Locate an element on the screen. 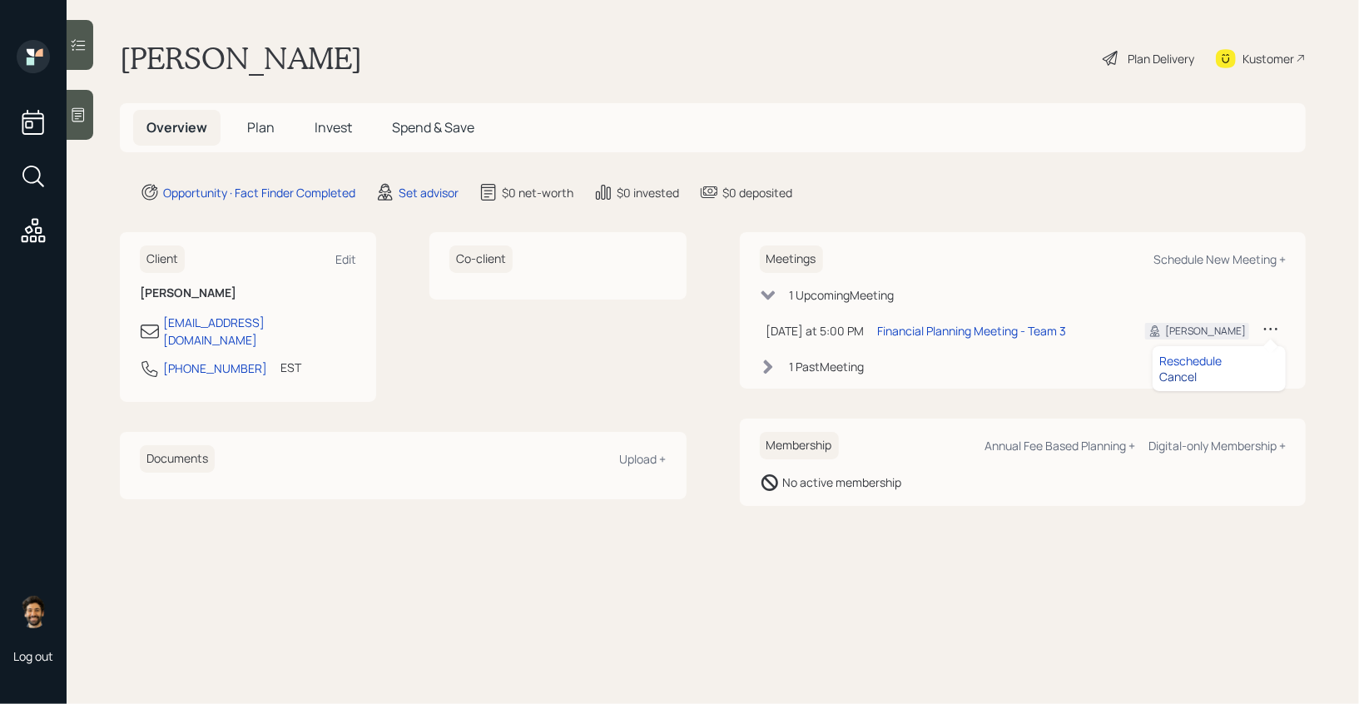 This screenshot has height=704, width=1359. div: Annual Fee Based Planning + is located at coordinates (1059, 445).